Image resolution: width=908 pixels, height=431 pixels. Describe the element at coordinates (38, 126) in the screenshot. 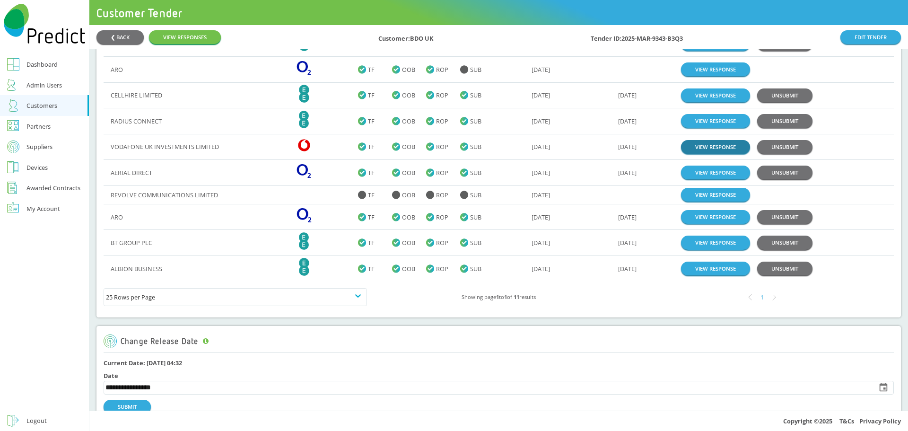

I see `div: Partners` at that location.